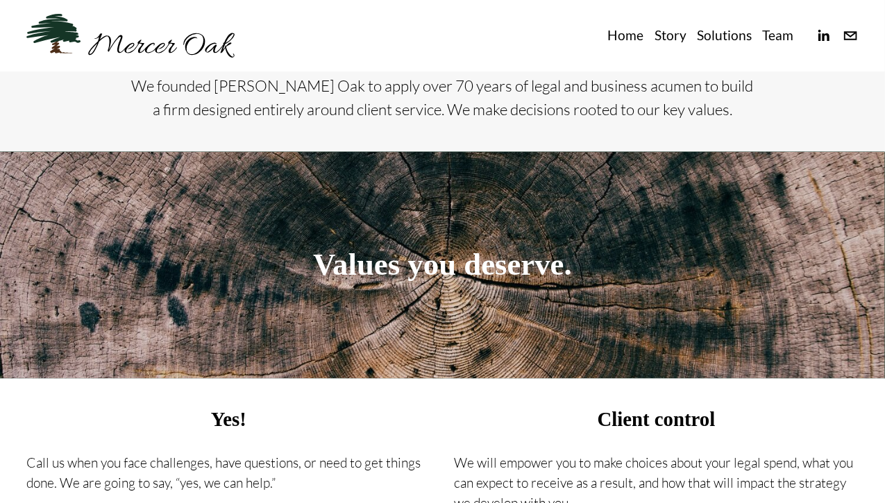 Image resolution: width=885 pixels, height=503 pixels. What do you see at coordinates (724, 35) in the screenshot?
I see `a: Solutions` at bounding box center [724, 35].